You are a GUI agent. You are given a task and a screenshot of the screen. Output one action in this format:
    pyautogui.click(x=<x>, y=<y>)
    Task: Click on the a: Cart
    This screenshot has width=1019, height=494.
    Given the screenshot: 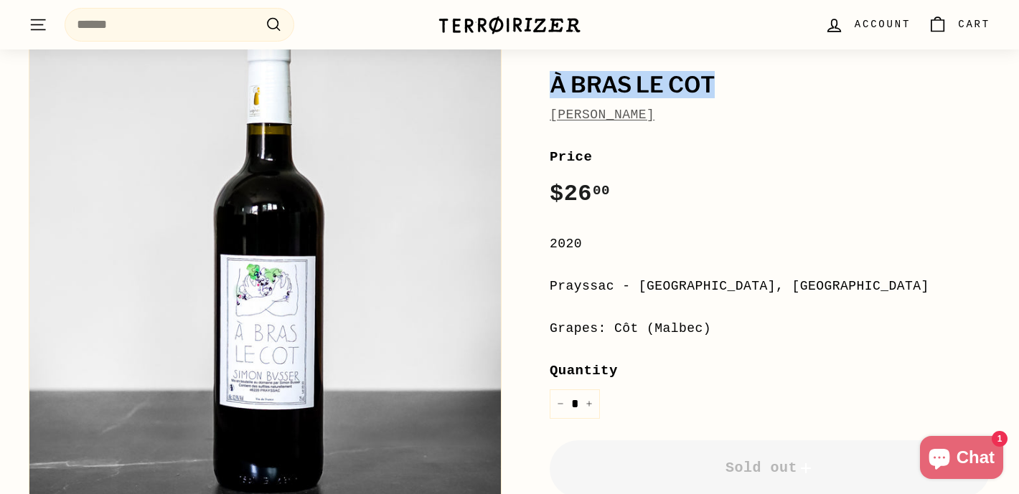 What is the action you would take?
    pyautogui.click(x=958, y=24)
    